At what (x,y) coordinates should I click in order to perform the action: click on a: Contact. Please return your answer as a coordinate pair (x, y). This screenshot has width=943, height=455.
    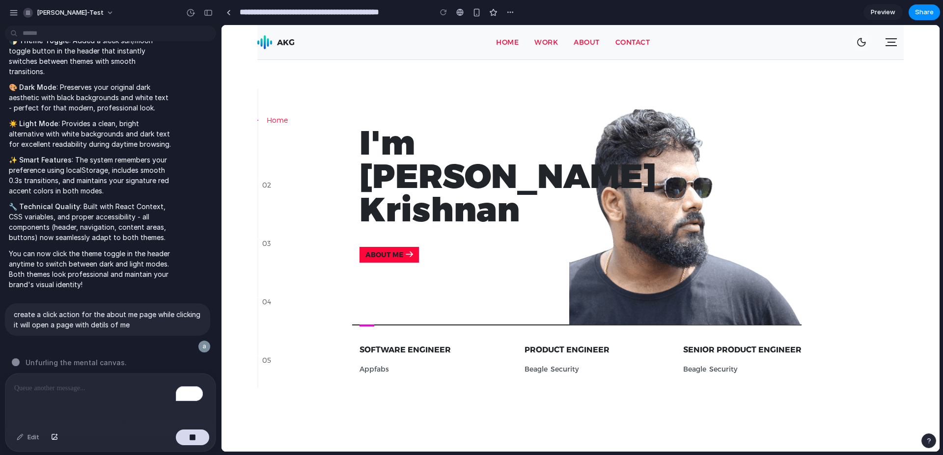
    Looking at the image, I should click on (411, 17).